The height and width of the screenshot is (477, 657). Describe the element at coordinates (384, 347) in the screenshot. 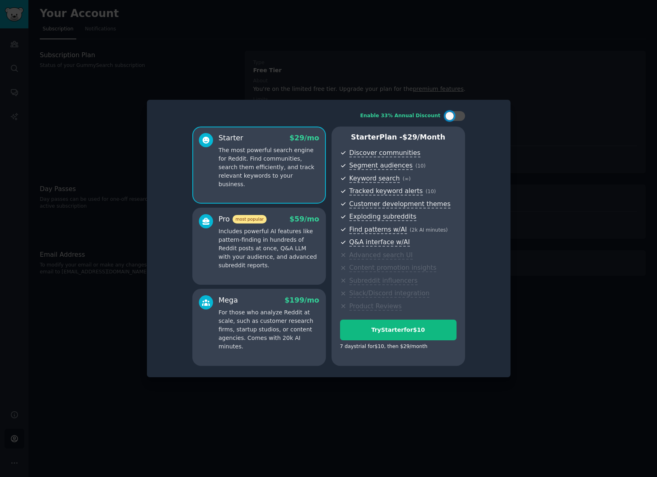

I see `div: 7 days trial for $10 , then $ 29 /month` at that location.